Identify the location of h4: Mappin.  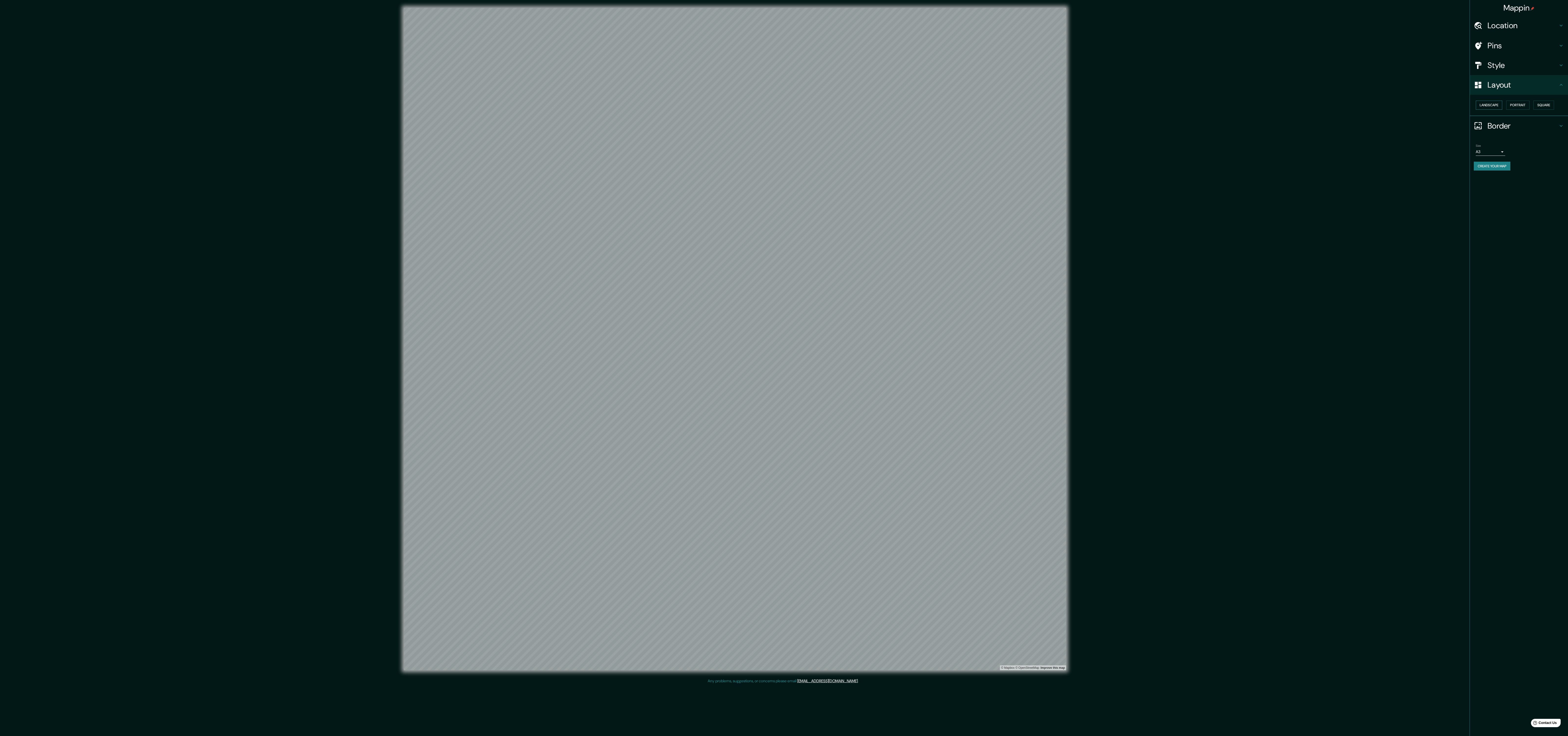
(1519, 8).